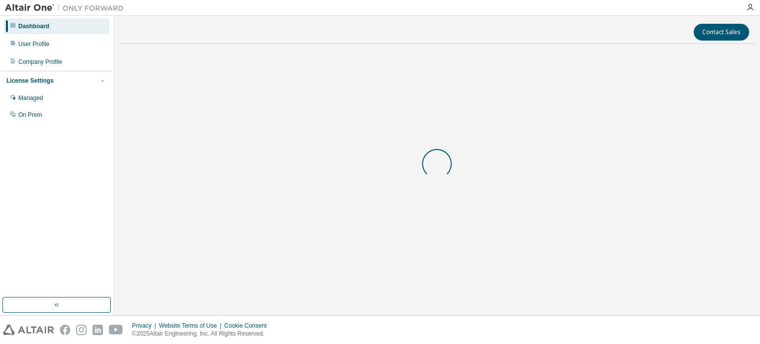 The image size is (760, 344). What do you see at coordinates (34, 26) in the screenshot?
I see `div: Dashboard` at bounding box center [34, 26].